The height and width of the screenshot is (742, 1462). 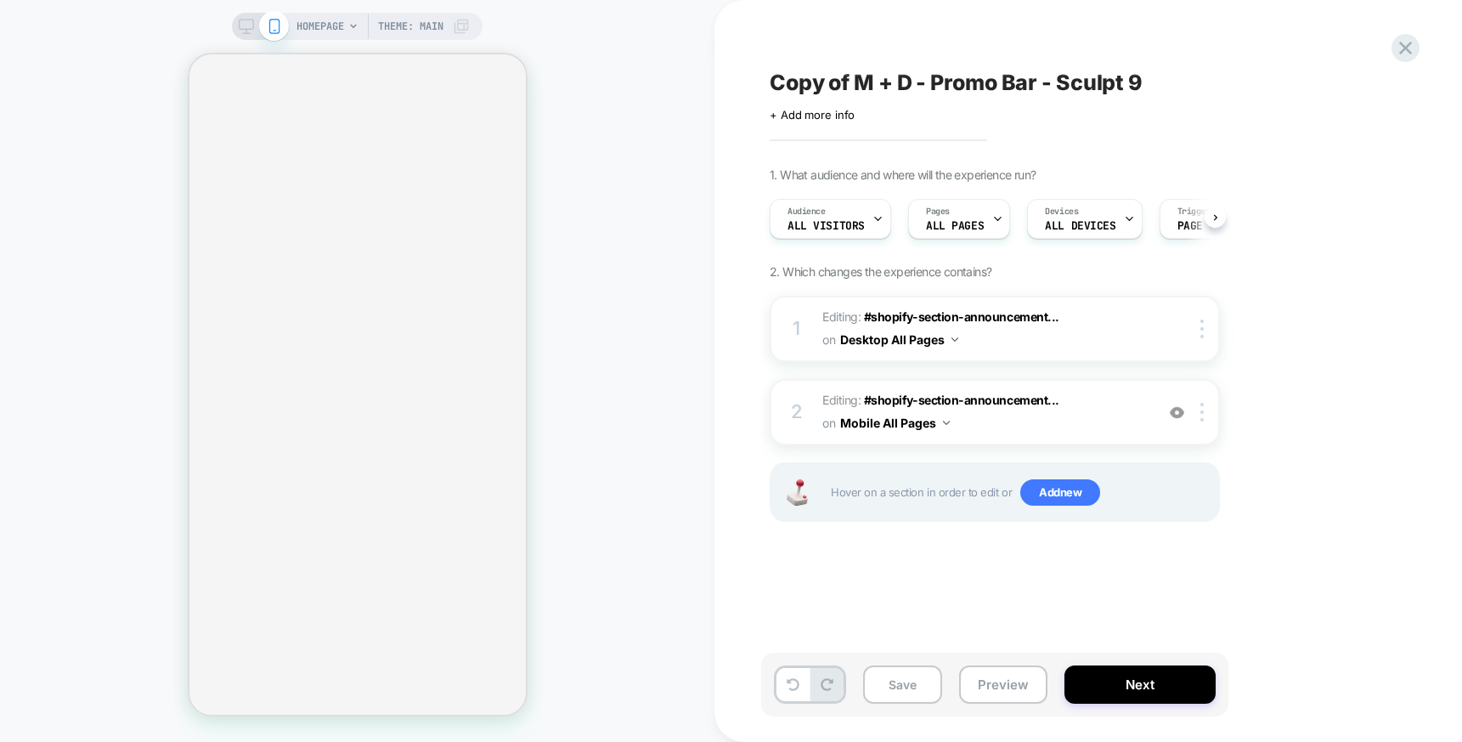 What do you see at coordinates (938, 212) in the screenshot?
I see `span: Pages` at bounding box center [938, 212].